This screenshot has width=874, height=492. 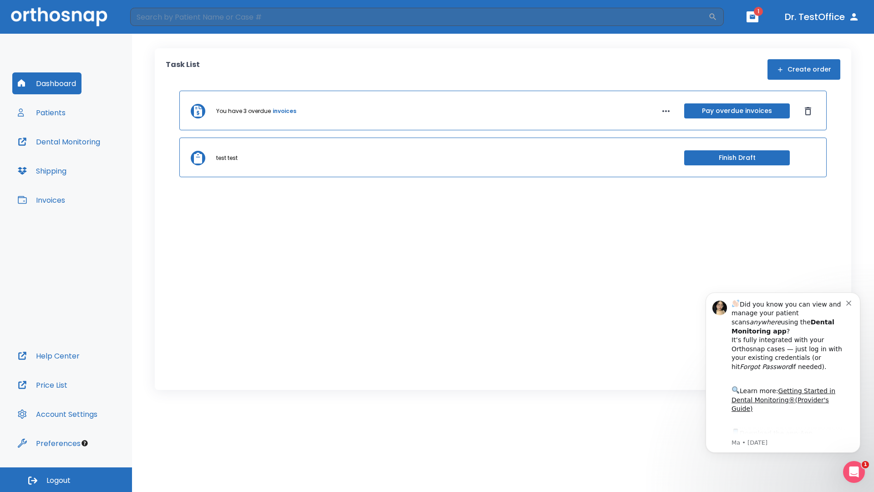 What do you see at coordinates (227, 158) in the screenshot?
I see `p: test test` at bounding box center [227, 158].